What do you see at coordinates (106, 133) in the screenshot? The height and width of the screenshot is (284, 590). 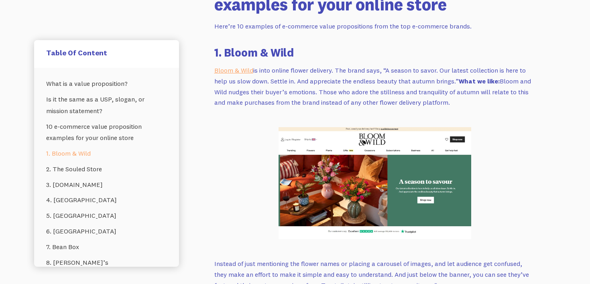 I see `a: 10 e-commerce value proposition examples for your online store` at bounding box center [106, 133].